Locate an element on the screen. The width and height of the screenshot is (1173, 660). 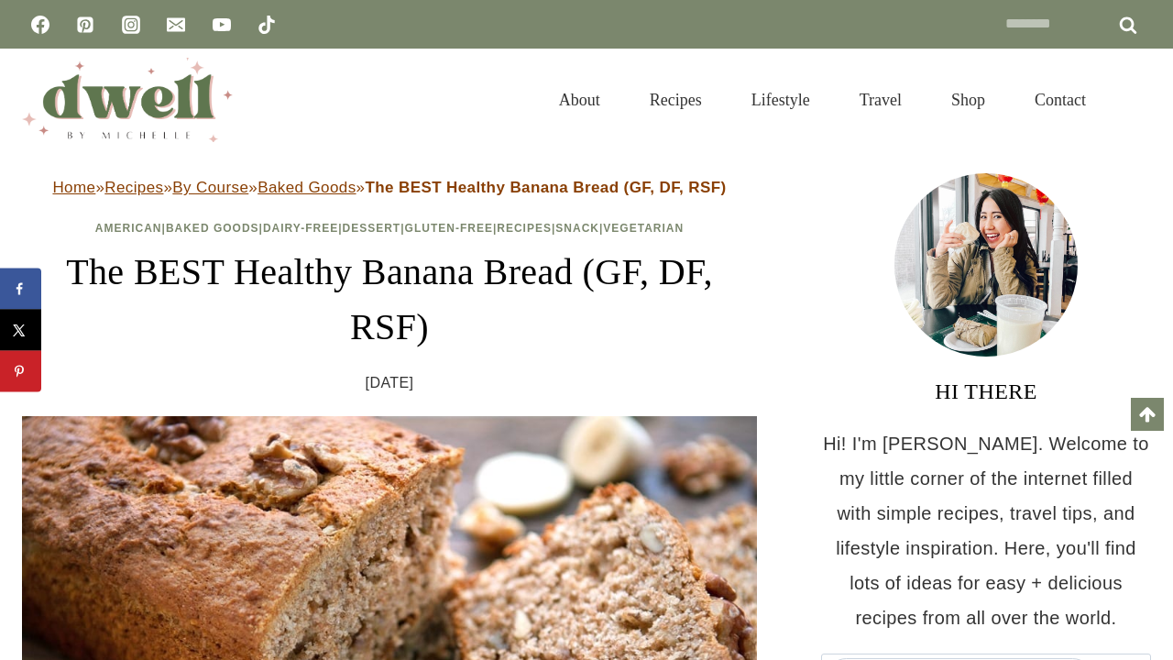
a: DWELL by michelle is located at coordinates (127, 100).